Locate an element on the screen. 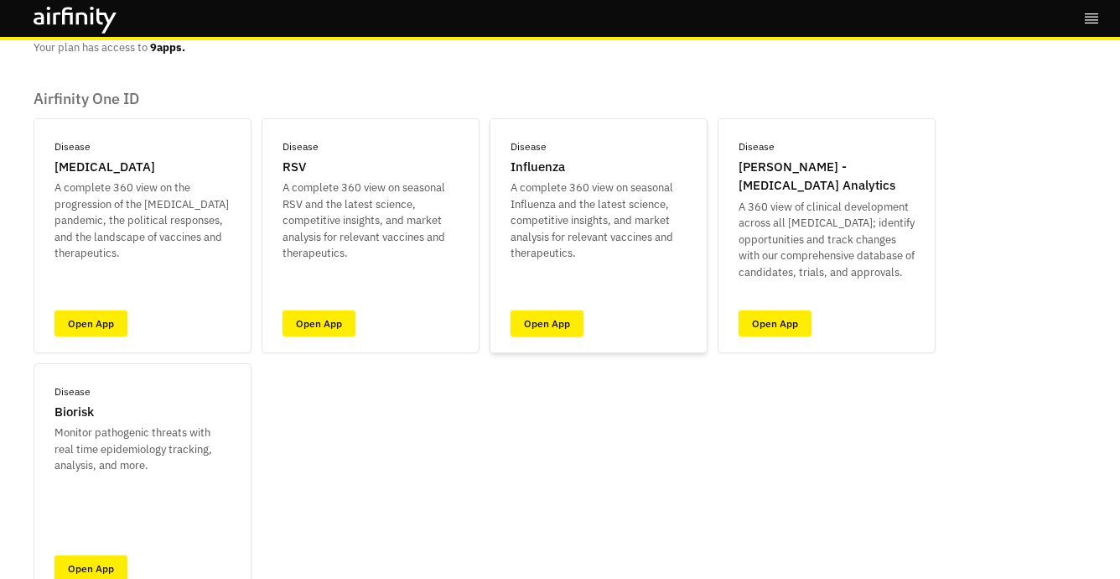 The image size is (1120, 579). p: Influenza is located at coordinates (537, 167).